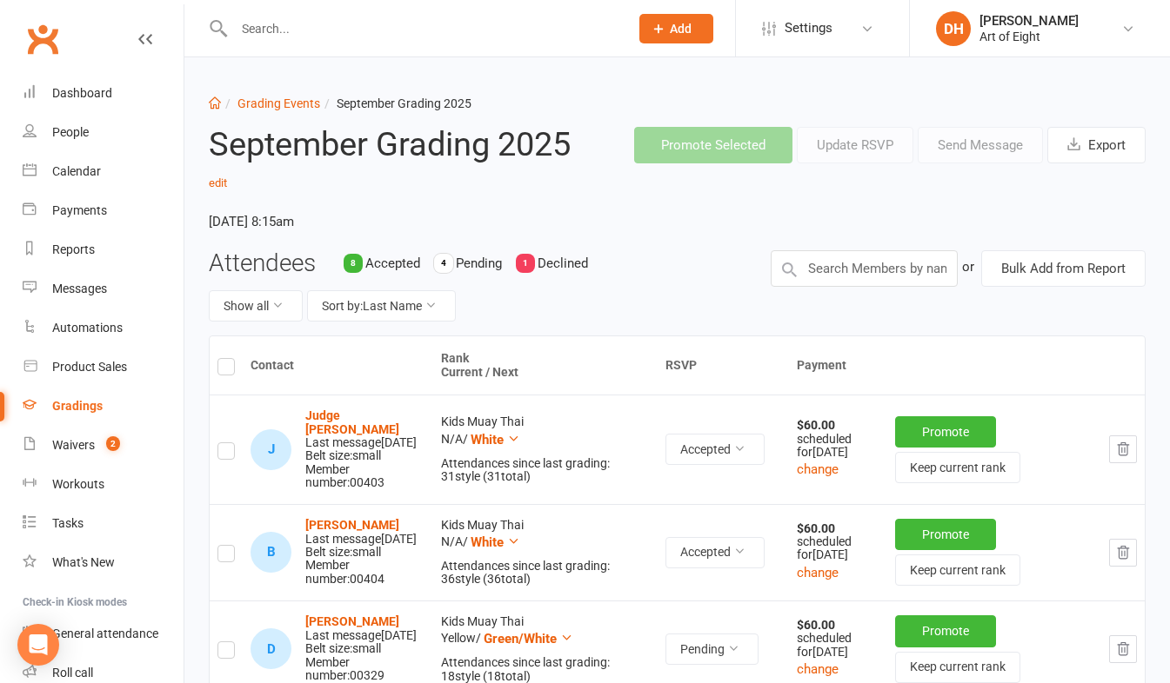  What do you see at coordinates (353, 263) in the screenshot?
I see `div: 8` at bounding box center [353, 263].